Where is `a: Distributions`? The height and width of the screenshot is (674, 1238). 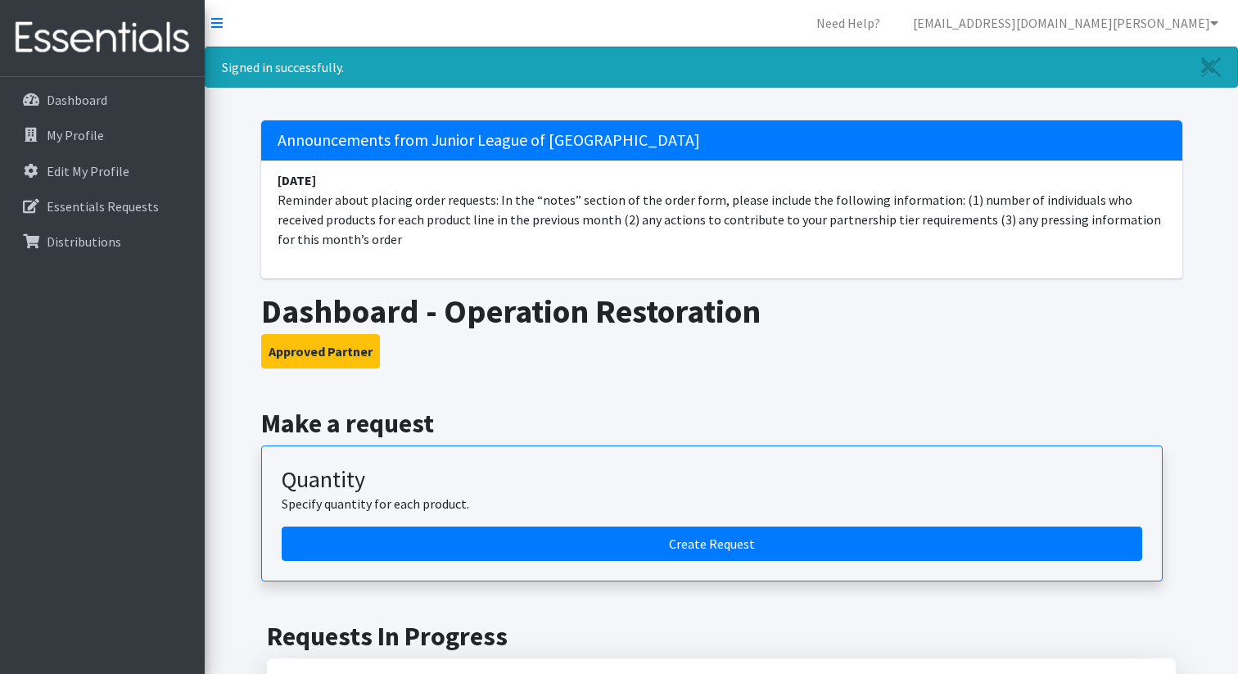
a: Distributions is located at coordinates (102, 241).